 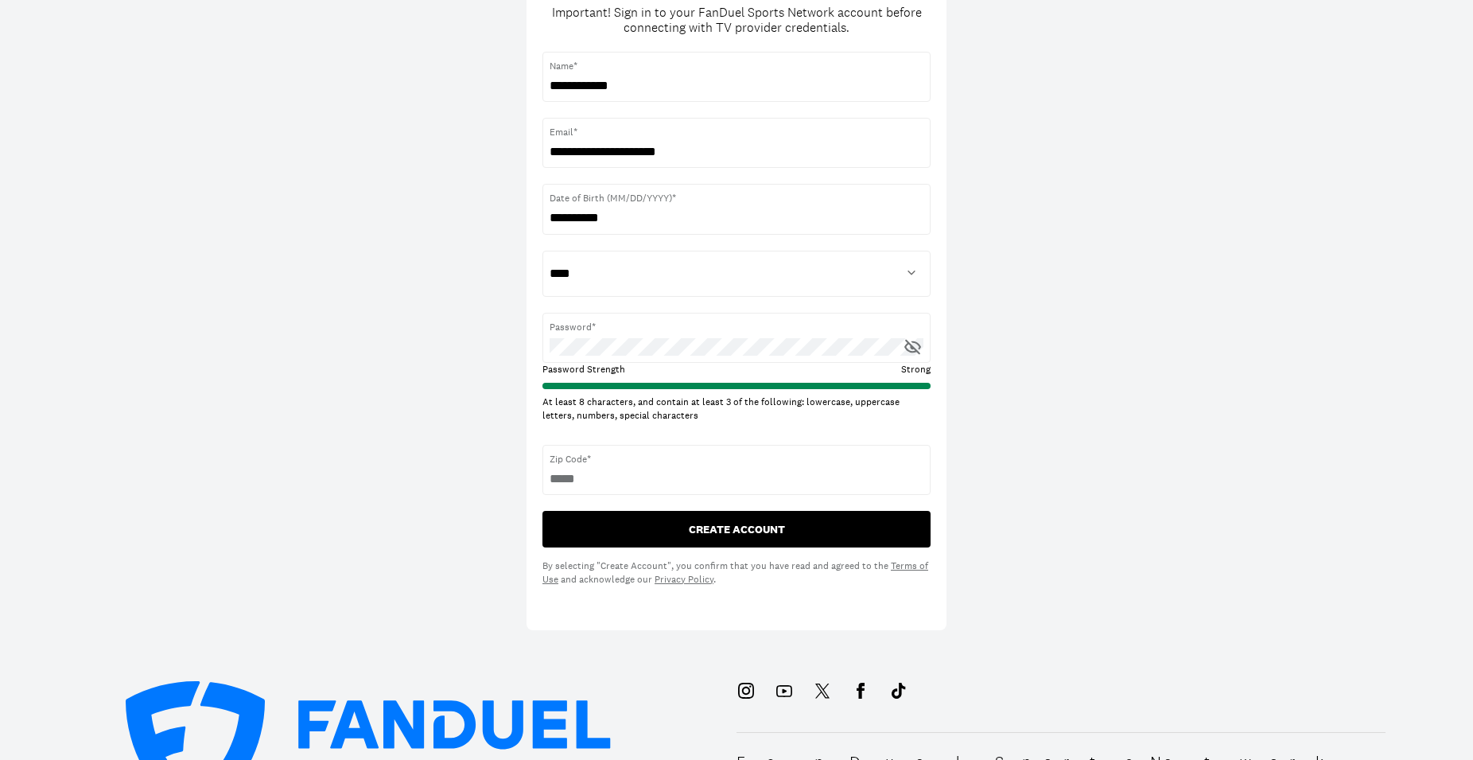 I want to click on a: Terms of Use, so click(x=735, y=572).